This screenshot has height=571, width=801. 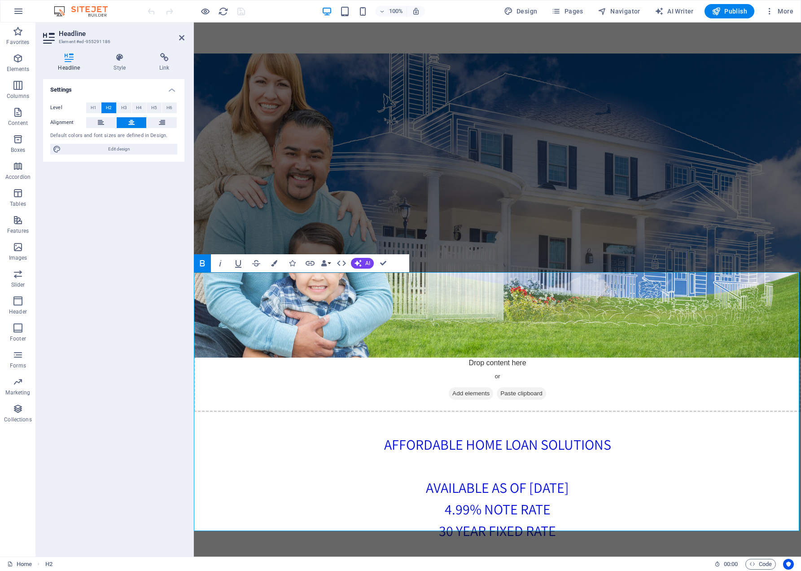 I want to click on p: Marketing, so click(x=18, y=392).